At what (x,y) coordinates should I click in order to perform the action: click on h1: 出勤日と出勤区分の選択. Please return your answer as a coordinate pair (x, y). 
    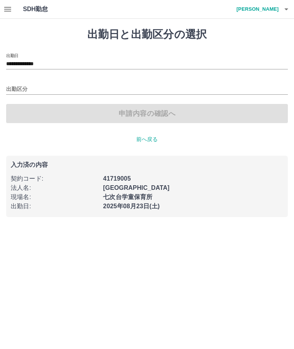
    Looking at the image, I should click on (147, 34).